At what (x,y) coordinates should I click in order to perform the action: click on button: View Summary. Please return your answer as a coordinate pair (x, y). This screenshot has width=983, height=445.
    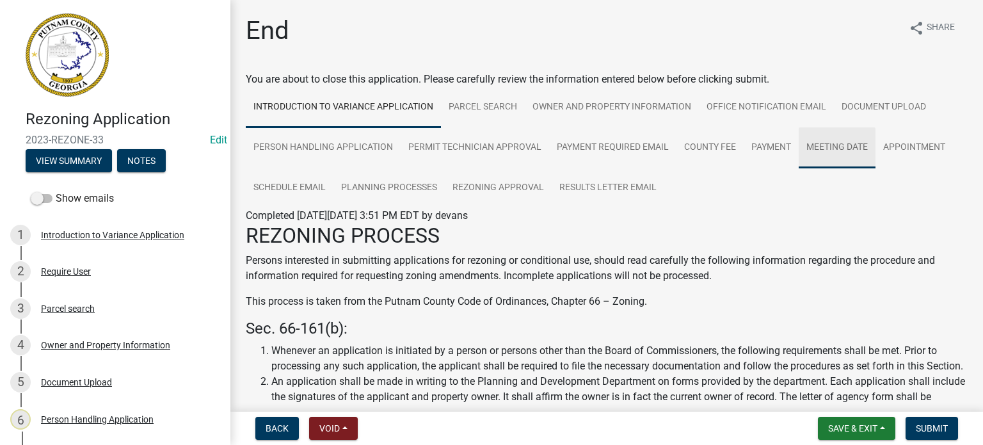
    Looking at the image, I should click on (68, 161).